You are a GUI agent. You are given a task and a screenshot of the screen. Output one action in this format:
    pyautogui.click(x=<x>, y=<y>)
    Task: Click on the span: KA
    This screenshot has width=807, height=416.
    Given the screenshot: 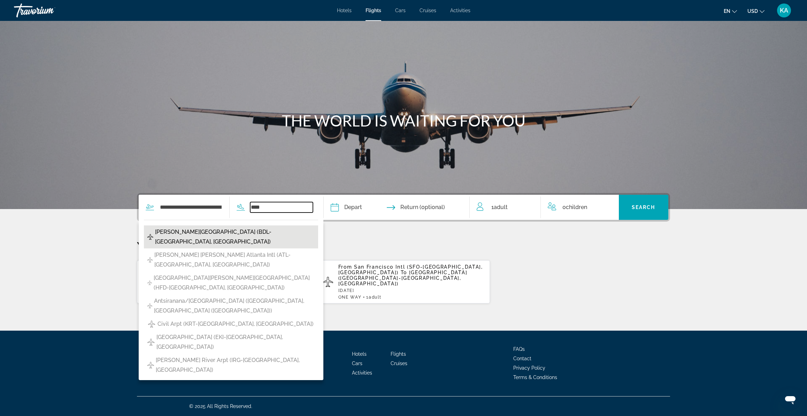 What is the action you would take?
    pyautogui.click(x=784, y=10)
    